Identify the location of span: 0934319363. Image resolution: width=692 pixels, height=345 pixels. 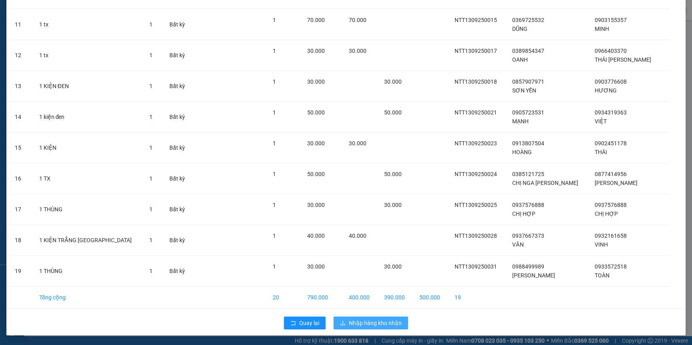
(611, 113).